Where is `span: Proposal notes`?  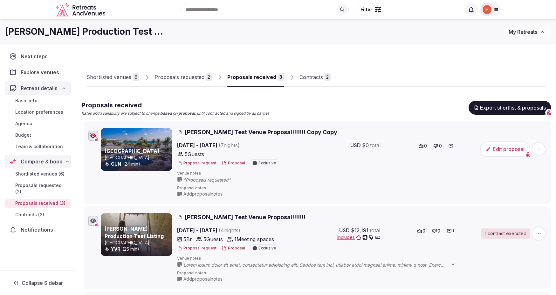
span: Proposal notes is located at coordinates (362, 273).